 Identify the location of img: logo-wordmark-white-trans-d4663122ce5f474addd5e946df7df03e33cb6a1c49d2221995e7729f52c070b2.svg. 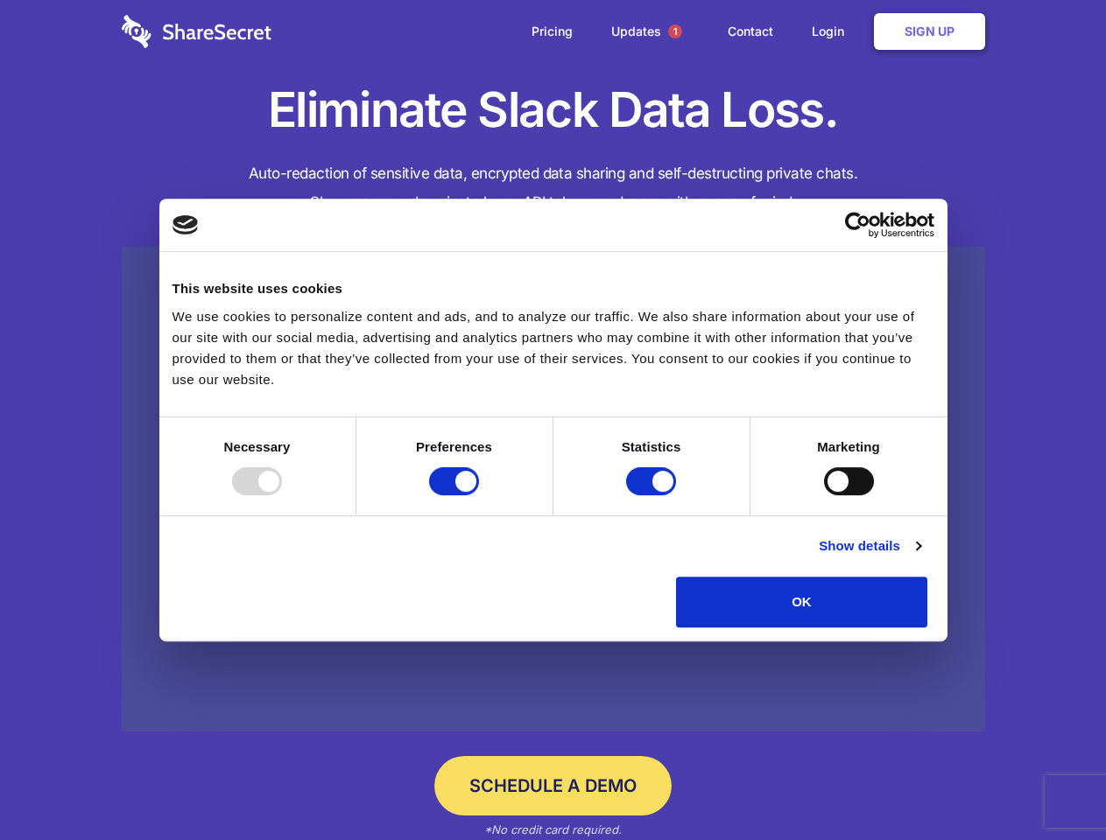
(196, 32).